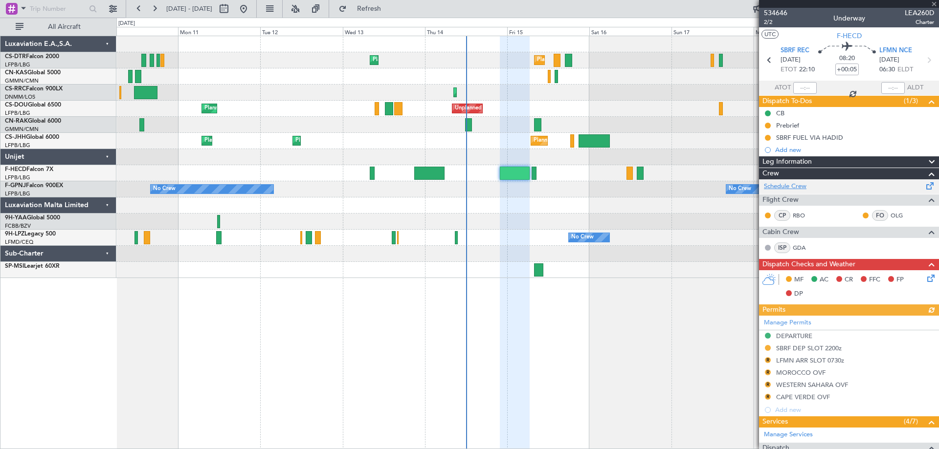 This screenshot has width=939, height=449. Describe the element at coordinates (794, 31) in the screenshot. I see `div: Mon 18` at that location.